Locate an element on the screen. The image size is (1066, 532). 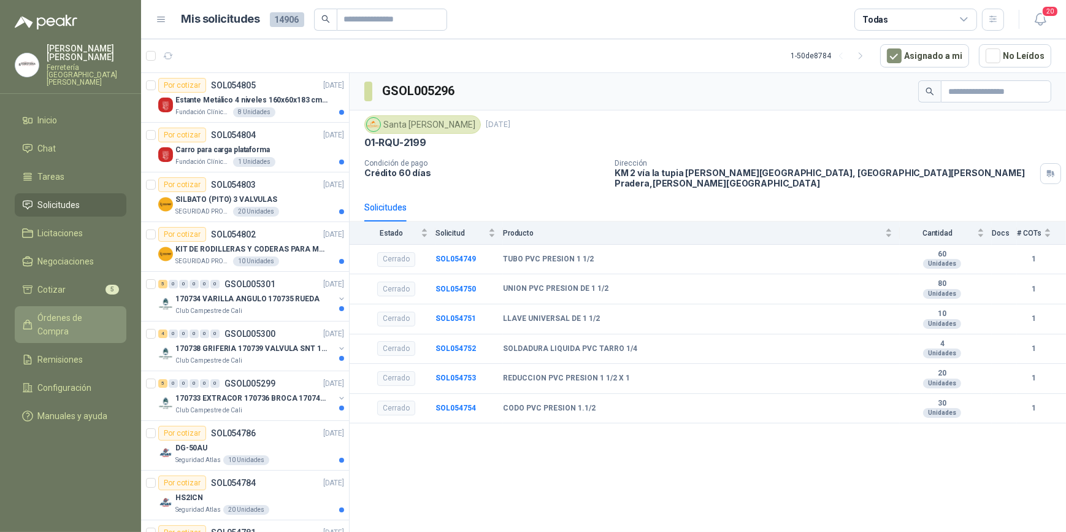
b: SOL054753 is located at coordinates (456, 378).